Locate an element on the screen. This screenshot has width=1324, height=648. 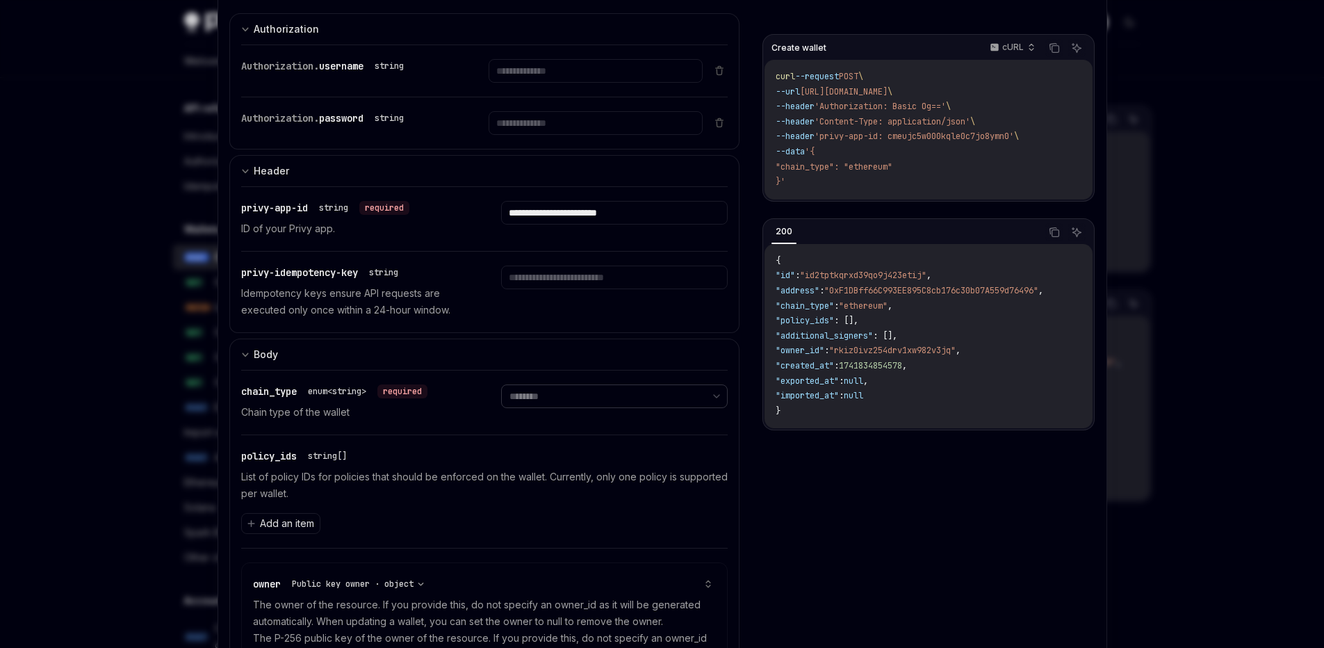
span: "address" is located at coordinates (797, 290).